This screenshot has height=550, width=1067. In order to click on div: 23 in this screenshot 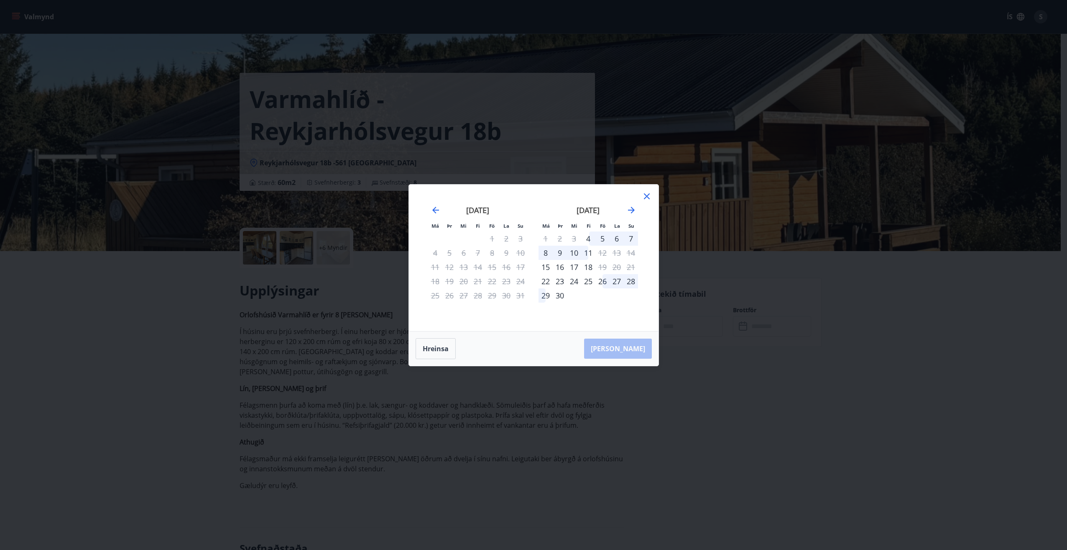, I will do `click(560, 281)`.